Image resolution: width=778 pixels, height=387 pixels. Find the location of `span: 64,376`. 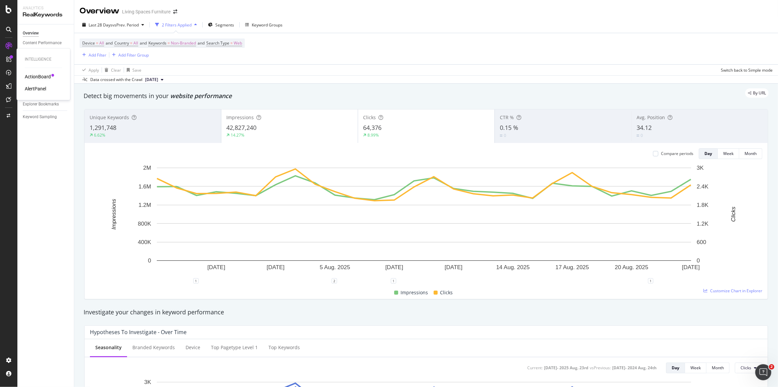

span: 64,376 is located at coordinates (372, 127).